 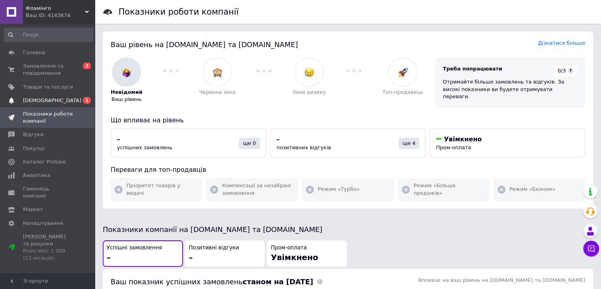 I want to click on div: ще 4, so click(x=409, y=143).